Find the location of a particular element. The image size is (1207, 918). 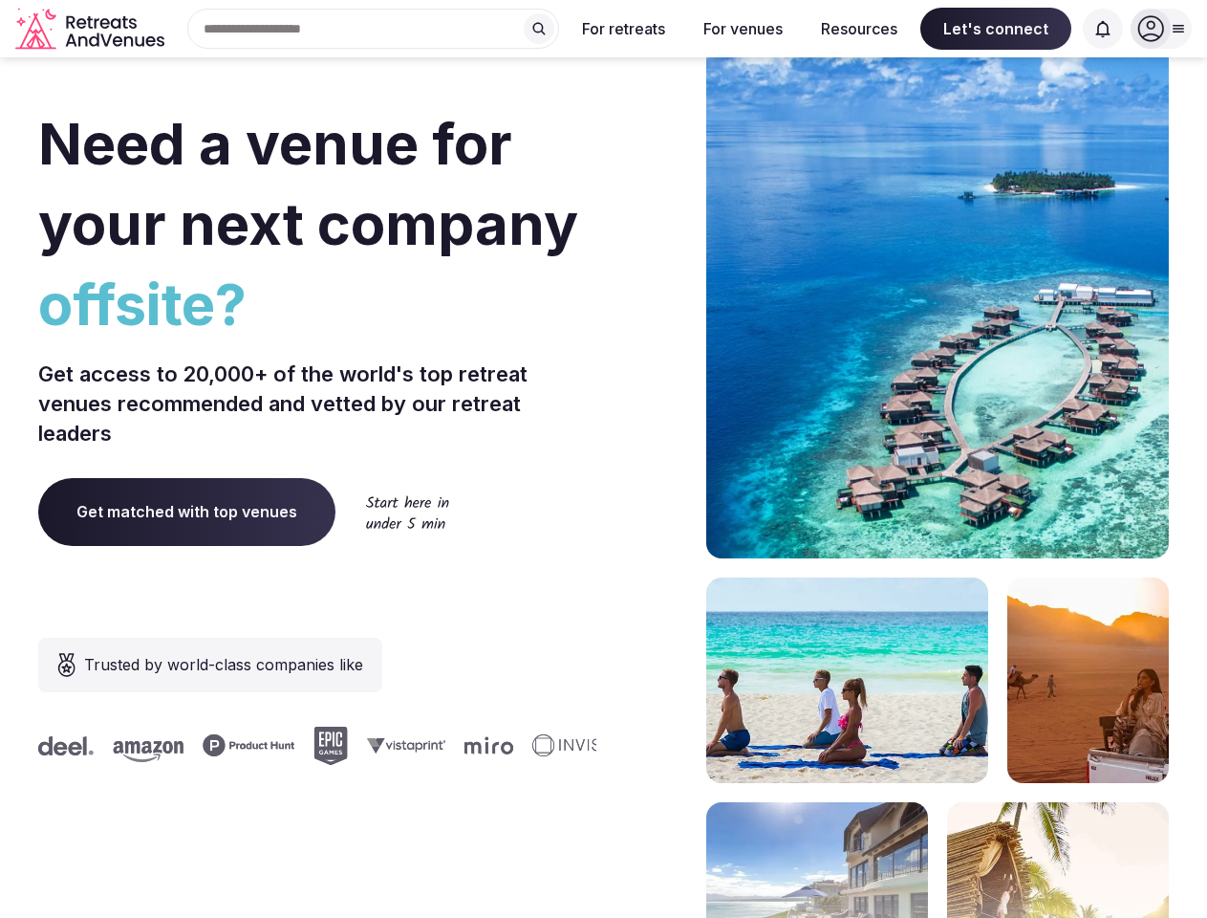

span: Need a venue for your next company is located at coordinates (308, 184).